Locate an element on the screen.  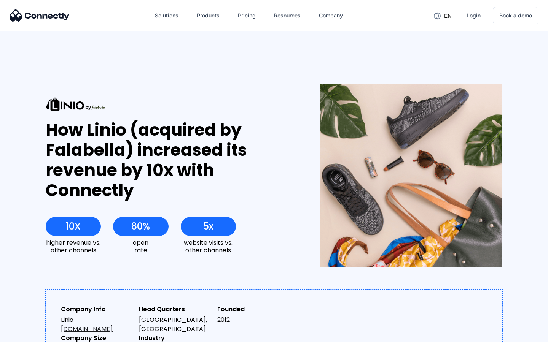
a: Pricing is located at coordinates (247, 16).